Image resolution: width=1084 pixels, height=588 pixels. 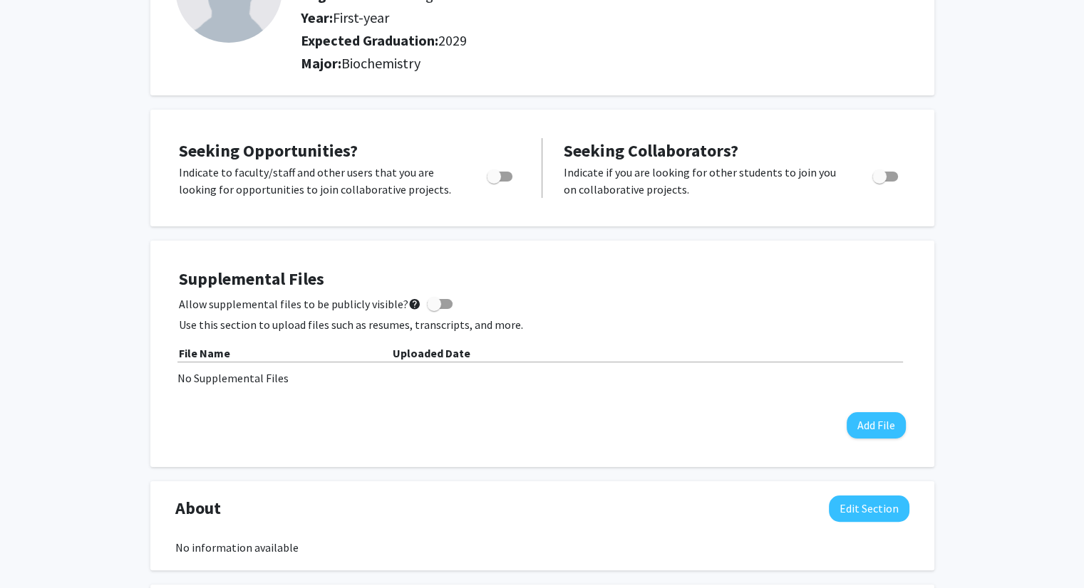 What do you see at coordinates (431, 353) in the screenshot?
I see `b: Uploaded Date` at bounding box center [431, 353].